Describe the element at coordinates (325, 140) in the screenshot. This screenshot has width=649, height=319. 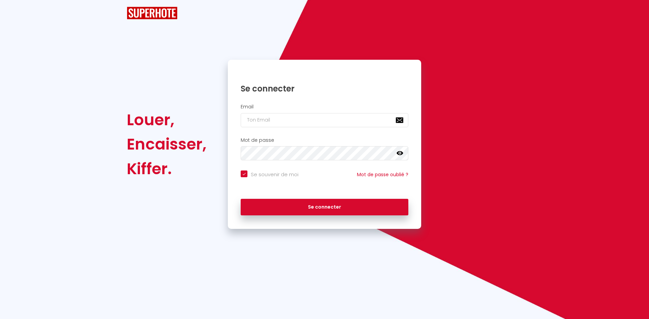
I see `h2: Mot de passe` at that location.